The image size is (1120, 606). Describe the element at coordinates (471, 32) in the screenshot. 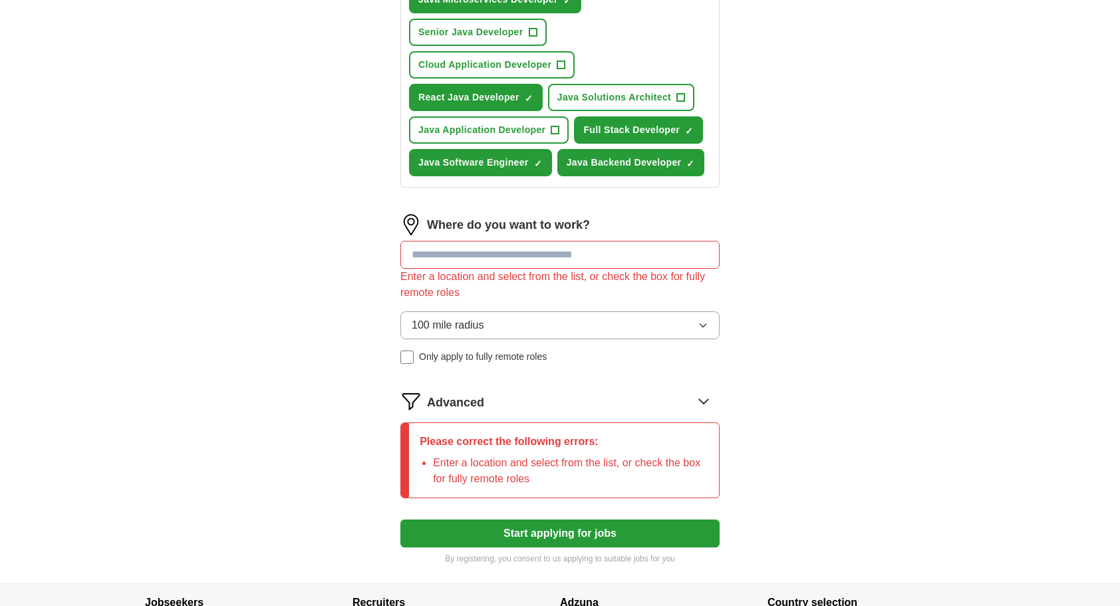

I see `span: Senior Java Developer` at that location.